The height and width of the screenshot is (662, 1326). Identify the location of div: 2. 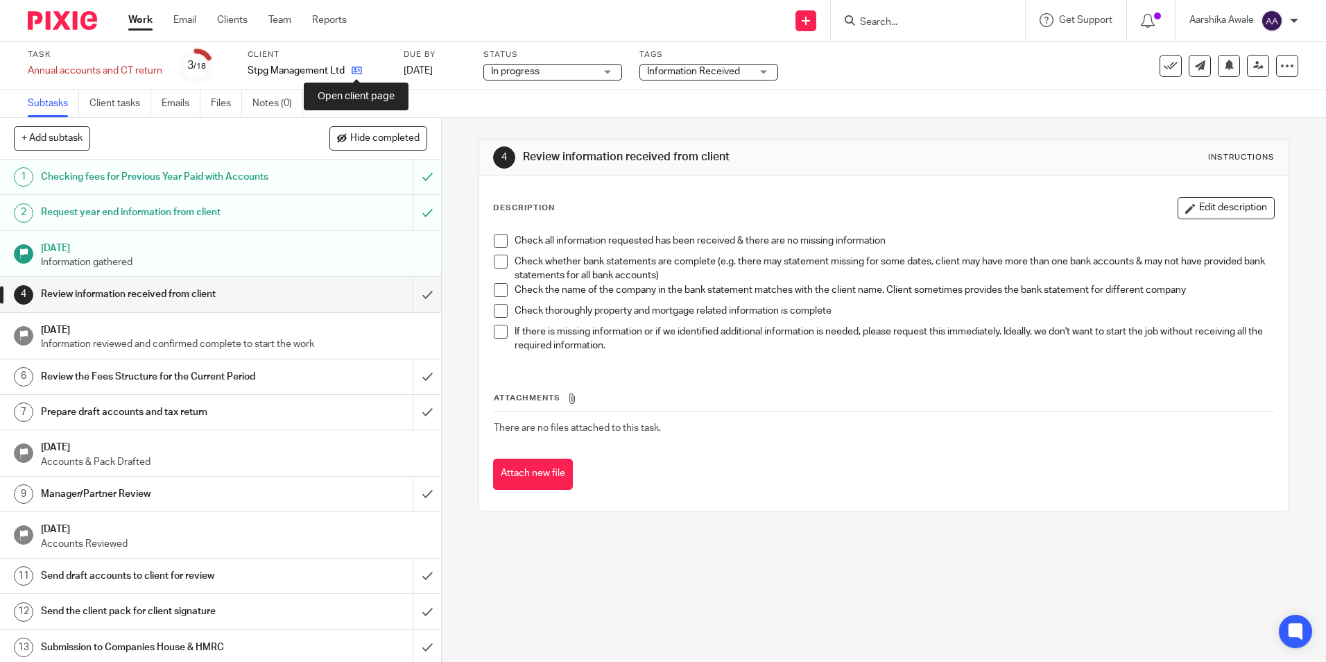
(24, 213).